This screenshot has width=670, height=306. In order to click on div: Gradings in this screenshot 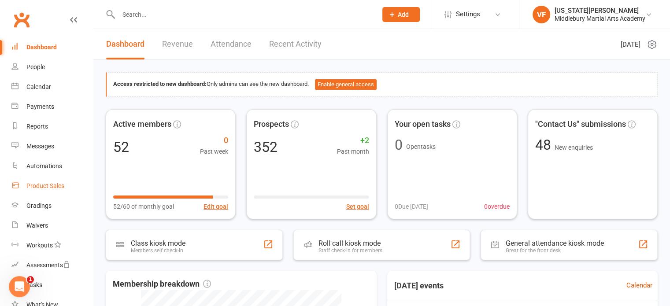, I will do `click(39, 206)`.